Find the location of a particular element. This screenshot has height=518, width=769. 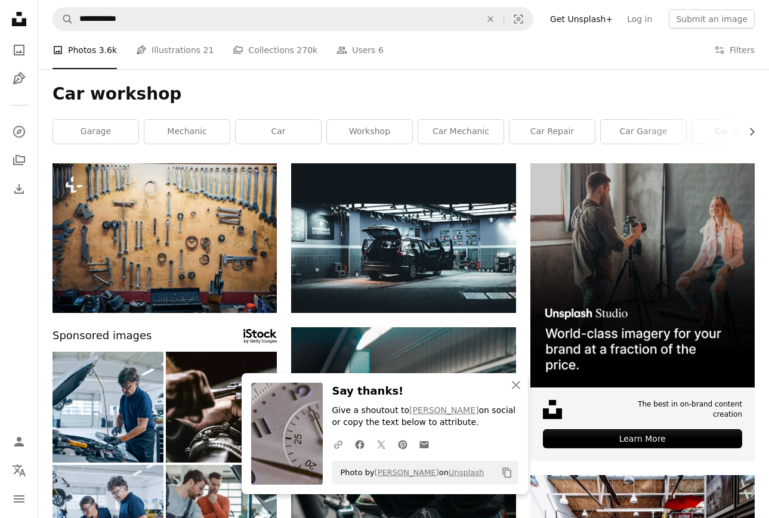

a: workshop is located at coordinates (369, 132).